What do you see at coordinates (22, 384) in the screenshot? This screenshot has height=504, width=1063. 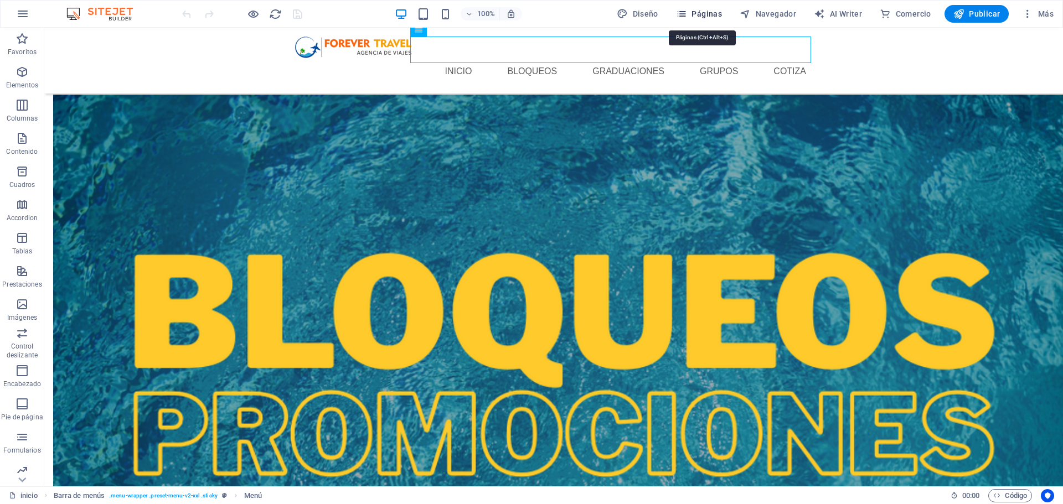 I see `p: Encabezado` at bounding box center [22, 384].